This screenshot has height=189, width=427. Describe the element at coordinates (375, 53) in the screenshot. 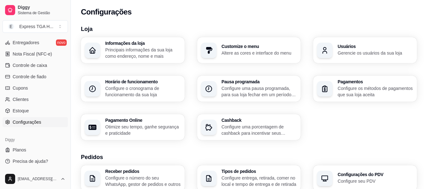

I see `p: Gerencie os usuários da sua loja` at that location.